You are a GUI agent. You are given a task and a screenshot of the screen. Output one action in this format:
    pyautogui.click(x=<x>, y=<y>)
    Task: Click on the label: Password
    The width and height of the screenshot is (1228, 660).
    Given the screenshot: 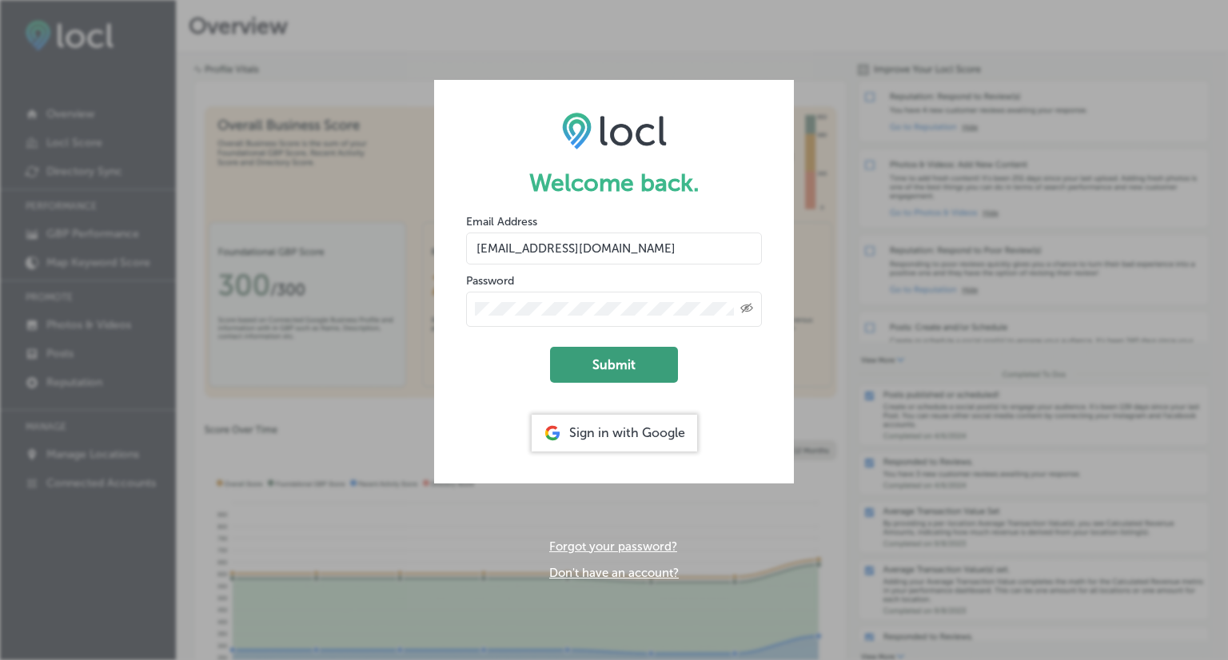 What is the action you would take?
    pyautogui.click(x=490, y=281)
    